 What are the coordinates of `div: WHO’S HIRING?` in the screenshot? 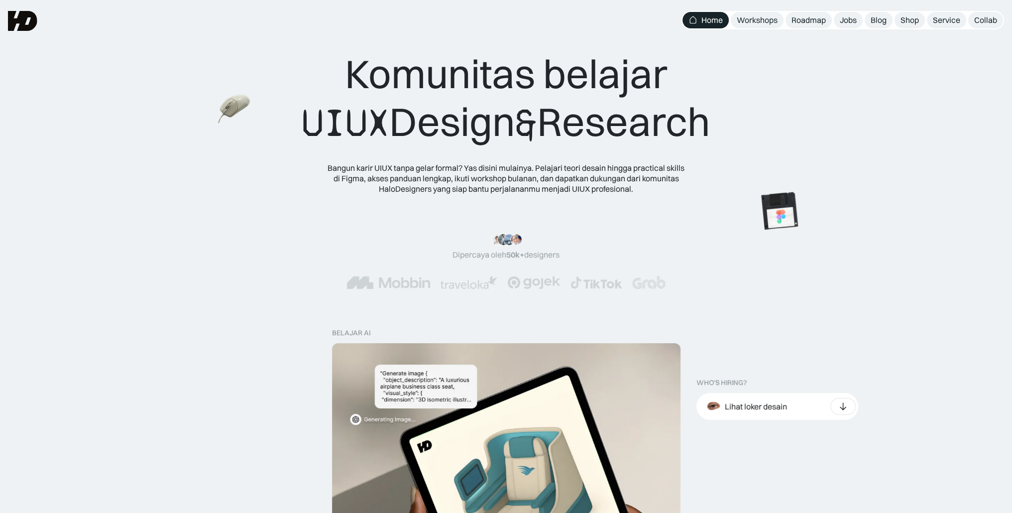 It's located at (722, 382).